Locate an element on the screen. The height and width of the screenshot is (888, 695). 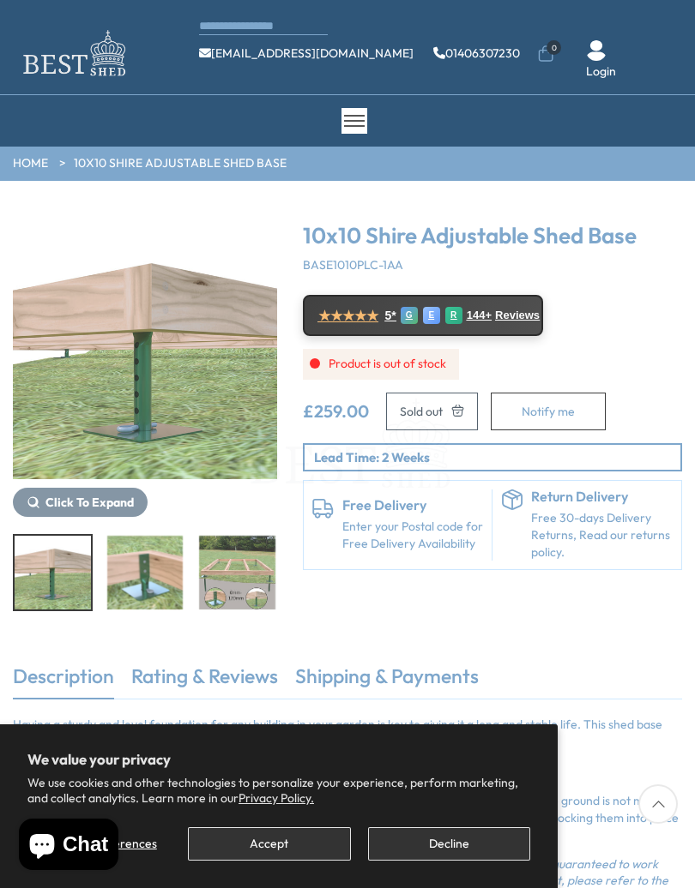
h2: We value your privacy is located at coordinates (279, 760).